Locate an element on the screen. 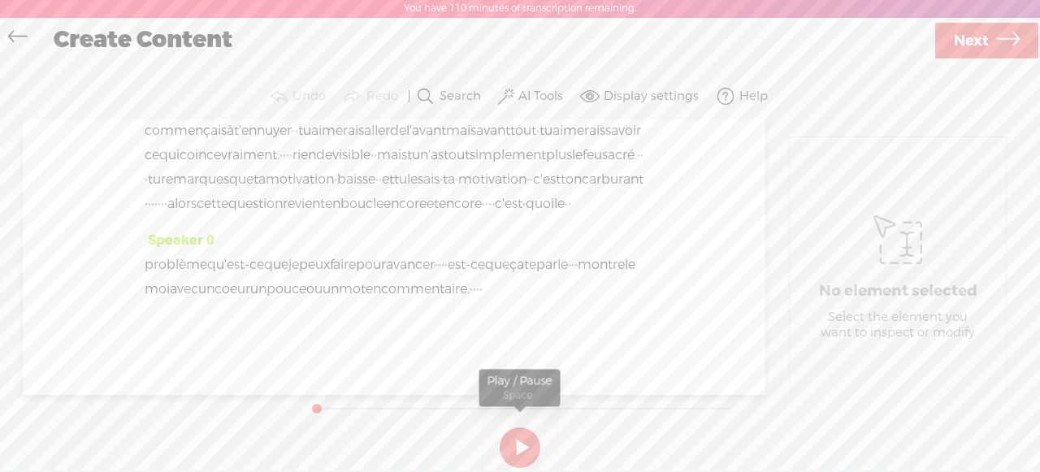 The width and height of the screenshot is (1040, 472). button: Search is located at coordinates (450, 97).